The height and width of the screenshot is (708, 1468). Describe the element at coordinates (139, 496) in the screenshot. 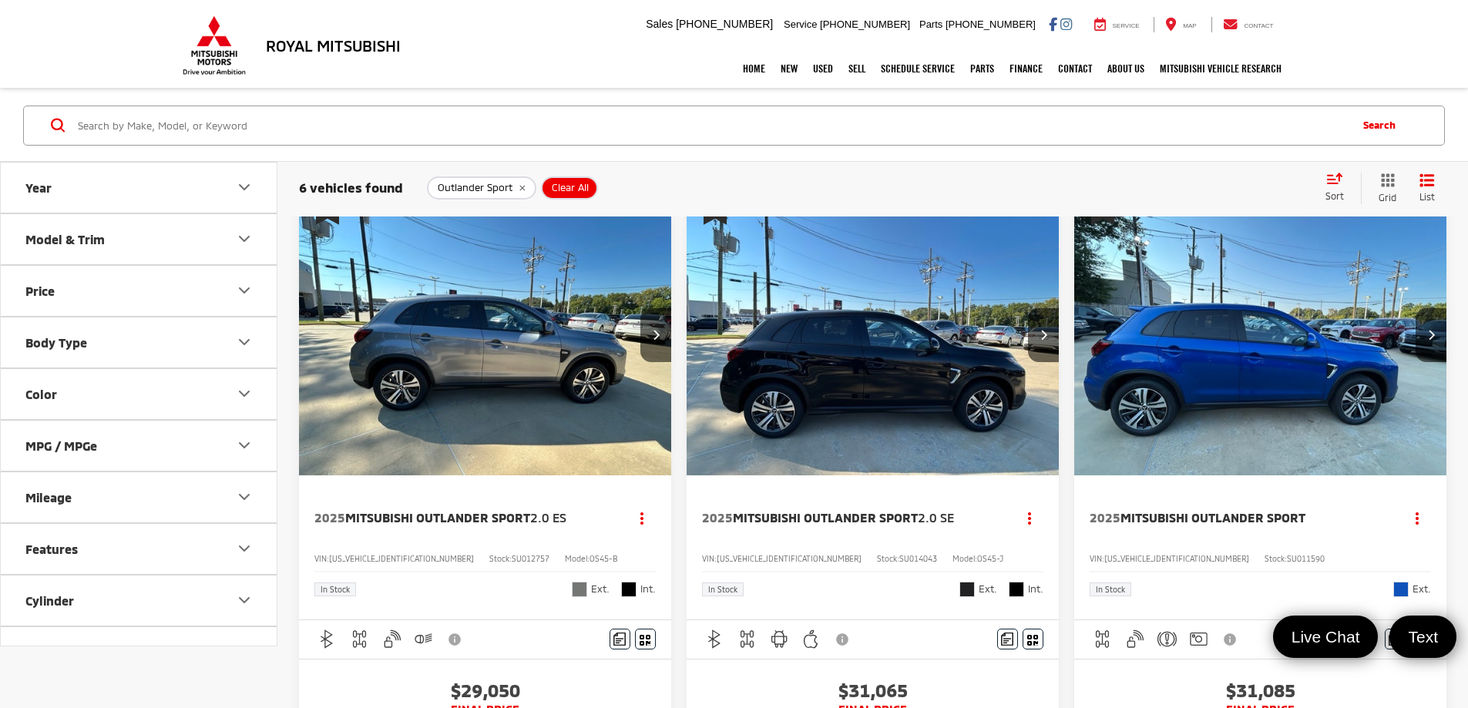

I see `button: MileageMileage` at that location.